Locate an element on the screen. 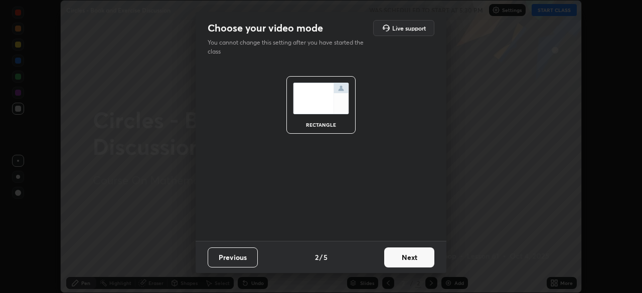 This screenshot has height=293, width=642. h4: 2 is located at coordinates (317, 257).